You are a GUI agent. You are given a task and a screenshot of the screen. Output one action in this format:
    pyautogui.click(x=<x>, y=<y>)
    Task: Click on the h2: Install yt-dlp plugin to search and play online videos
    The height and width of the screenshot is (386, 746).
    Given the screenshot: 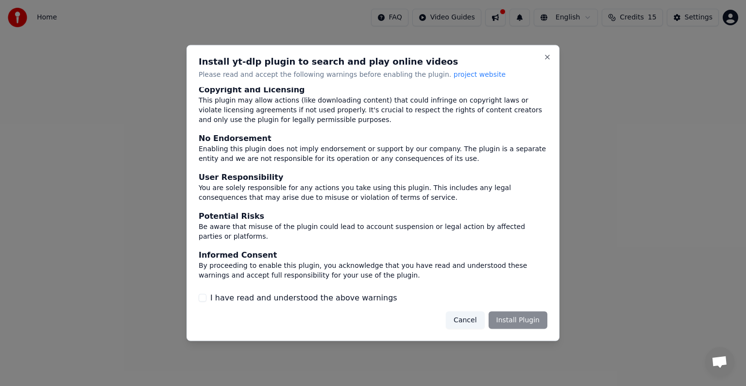 What is the action you would take?
    pyautogui.click(x=373, y=62)
    